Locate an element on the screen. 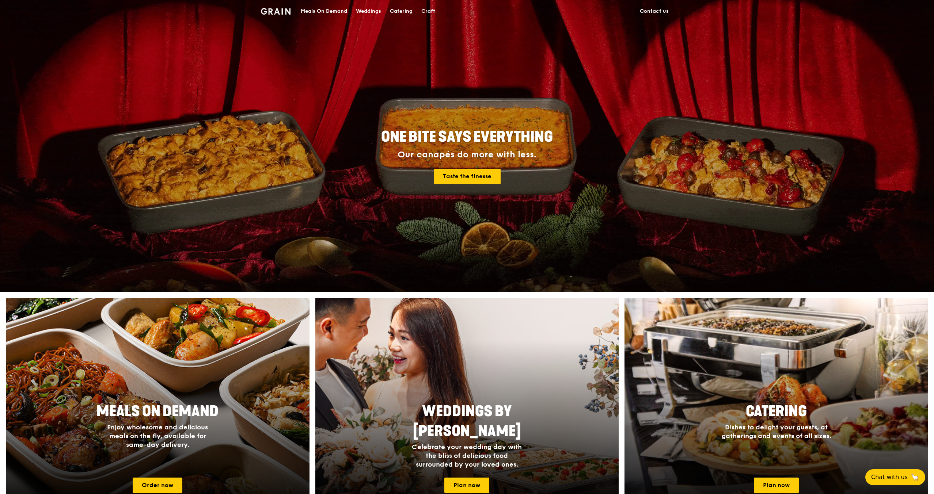 Image resolution: width=934 pixels, height=494 pixels. a: Order now is located at coordinates (157, 485).